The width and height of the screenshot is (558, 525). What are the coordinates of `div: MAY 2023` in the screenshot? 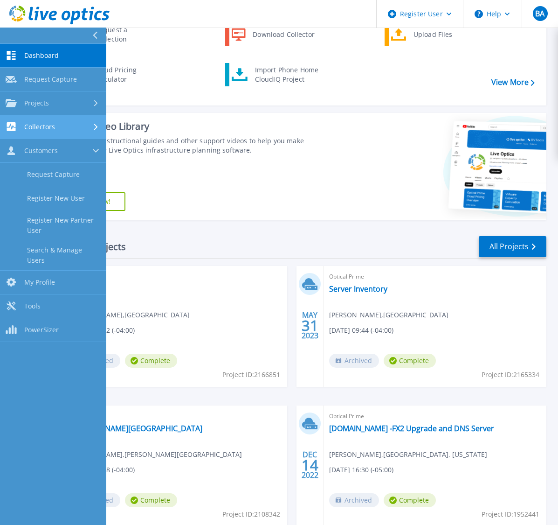 It's located at (310, 325).